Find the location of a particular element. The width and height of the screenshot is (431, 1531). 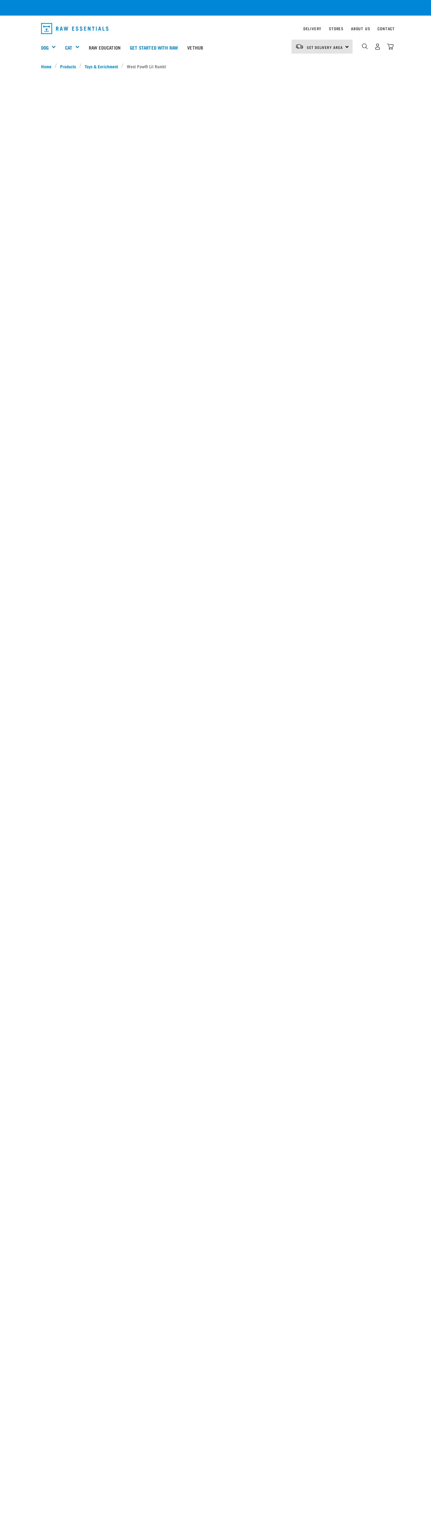

a: Delivery is located at coordinates (313, 28).